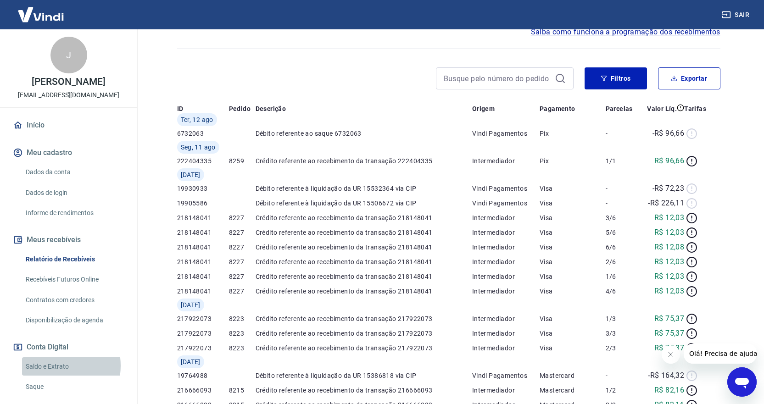  What do you see at coordinates (41, 10) in the screenshot?
I see `span: Olá! Precisa de ajuda?` at bounding box center [41, 10].